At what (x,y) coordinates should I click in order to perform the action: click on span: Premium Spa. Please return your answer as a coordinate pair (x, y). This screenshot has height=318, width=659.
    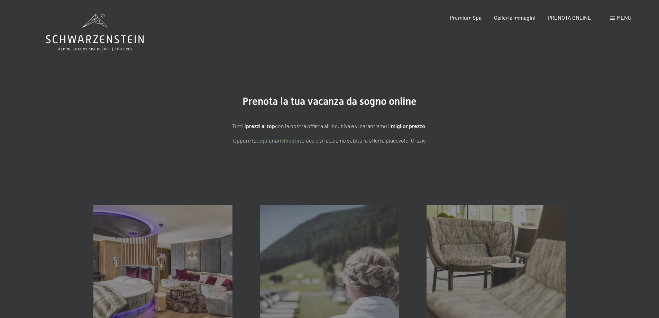
    Looking at the image, I should click on (466, 17).